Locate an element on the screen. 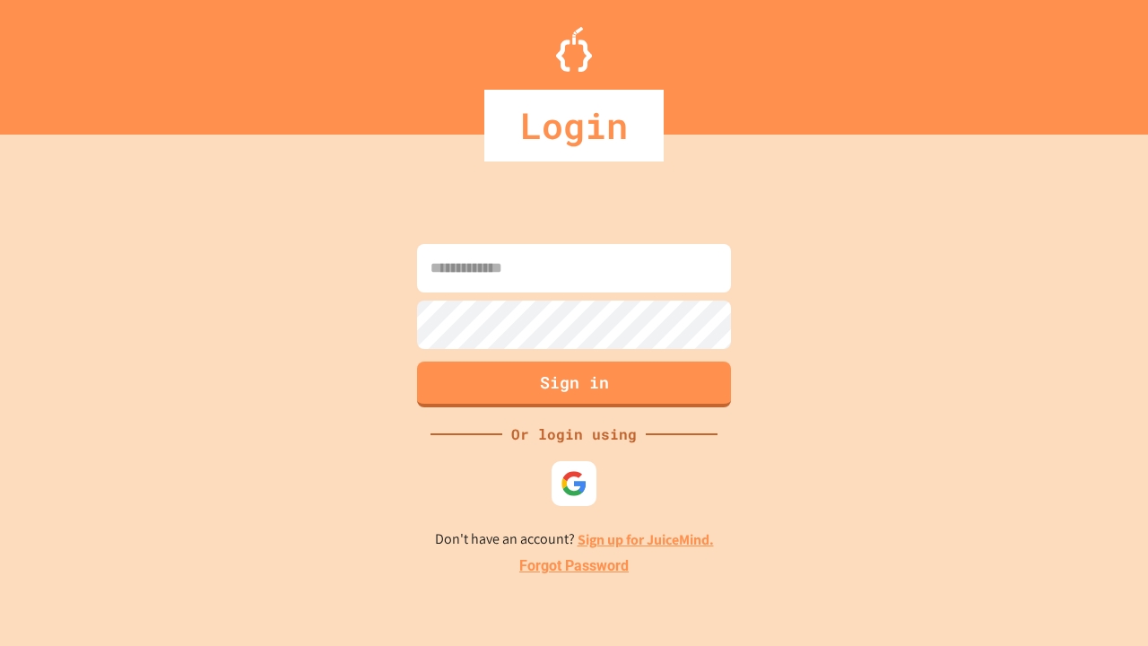 This screenshot has height=646, width=1148. p: Don't have an account? is located at coordinates (574, 539).